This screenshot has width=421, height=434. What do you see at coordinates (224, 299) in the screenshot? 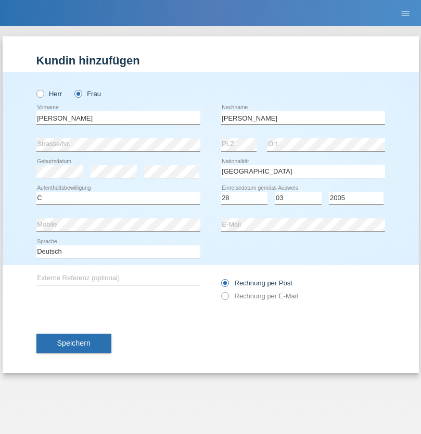
I see `input: Rechnung per E-Mail` at bounding box center [224, 299].